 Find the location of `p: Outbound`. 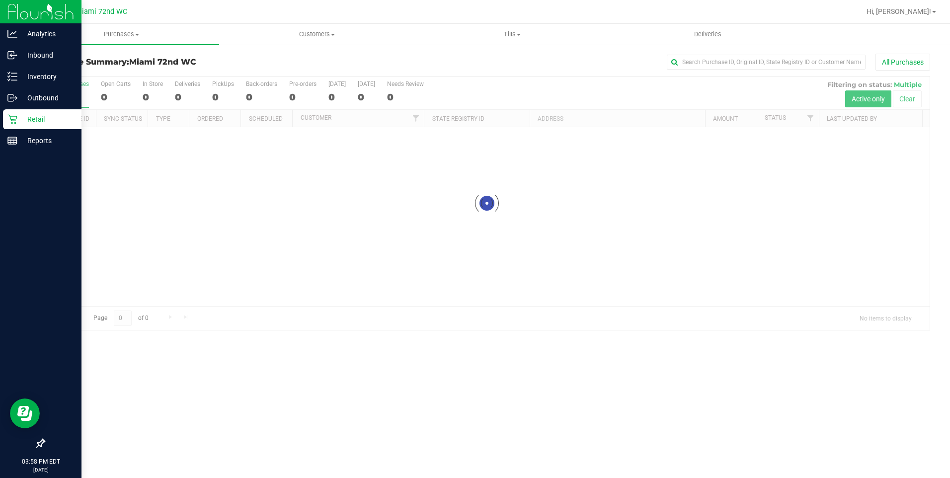

p: Outbound is located at coordinates (47, 98).